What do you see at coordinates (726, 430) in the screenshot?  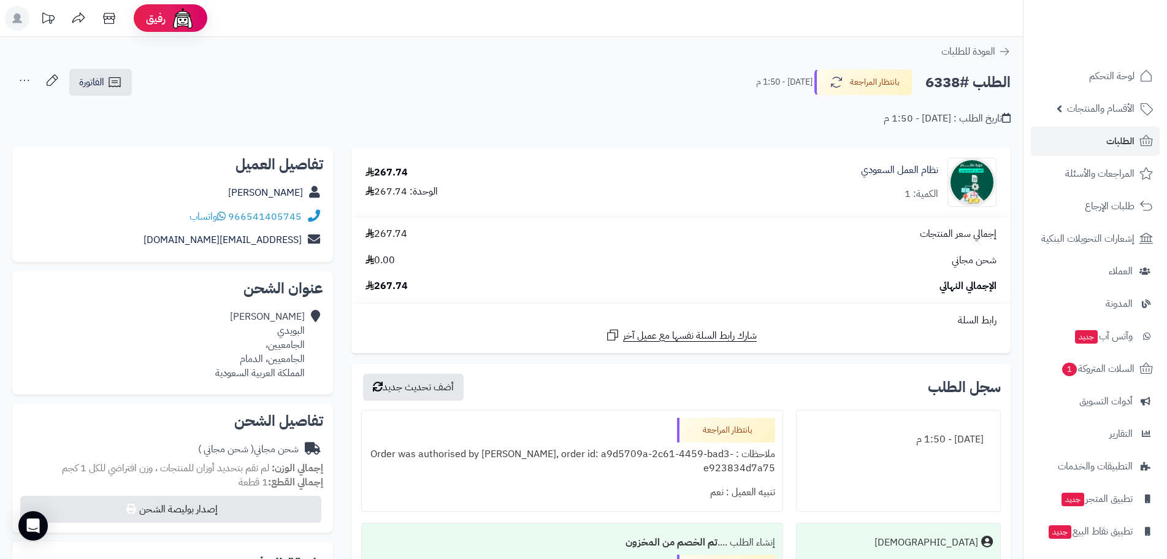 I see `div: بانتظار المراجعة` at bounding box center [726, 430].